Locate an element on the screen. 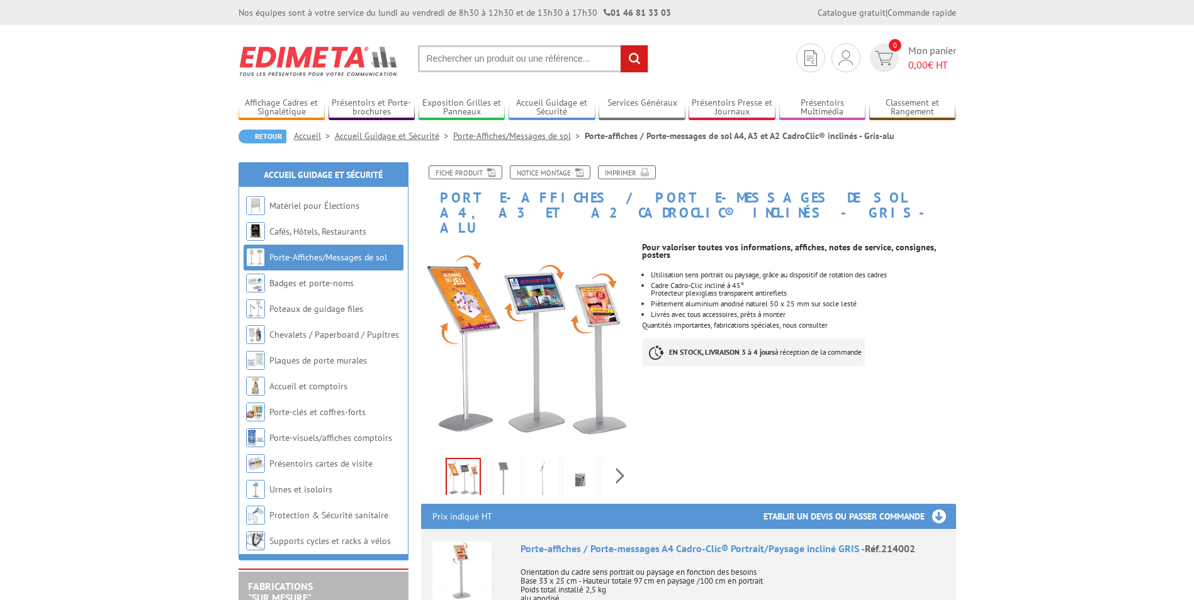  div: Porte-affiches / Porte-messages A4 Cadro-Clic® Portrait/Paysage incliné GRIS - is located at coordinates (733, 549).